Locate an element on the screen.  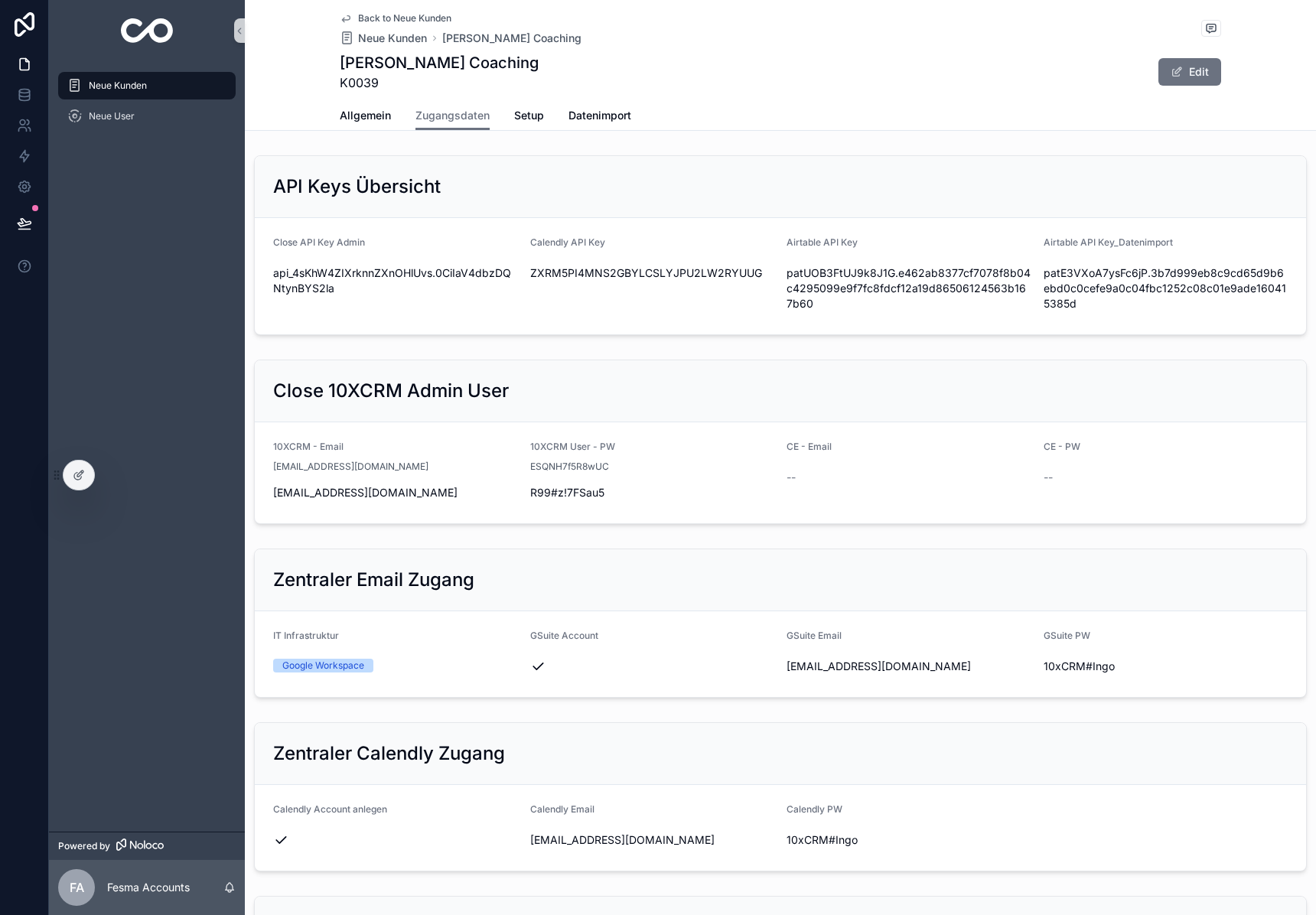
span: Calendly Email is located at coordinates (563, 808).